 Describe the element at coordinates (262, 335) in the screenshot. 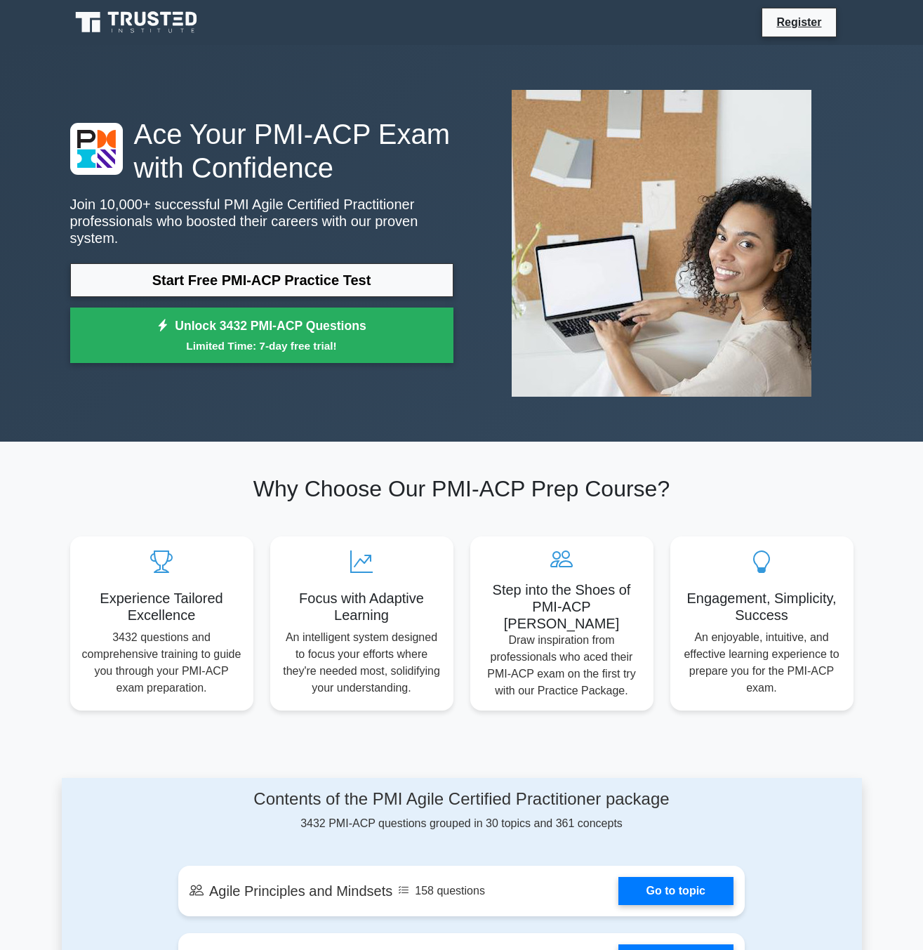

I see `a: Unlock 3432 PMI-ACP QuestionsLimited Time: 7-day free trial!` at that location.